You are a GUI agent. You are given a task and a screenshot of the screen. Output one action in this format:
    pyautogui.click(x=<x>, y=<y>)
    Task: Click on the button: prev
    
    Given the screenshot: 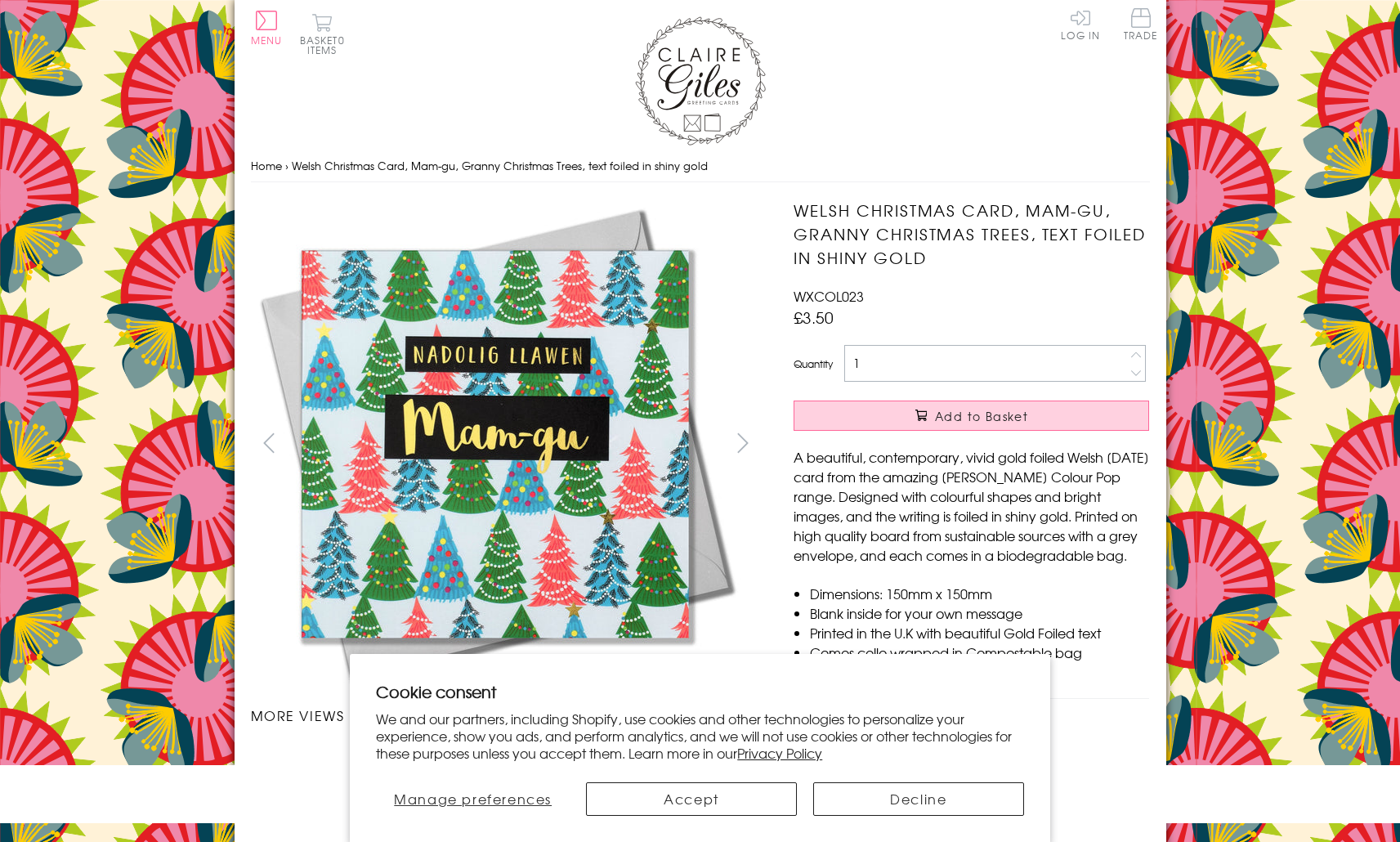 What is the action you would take?
    pyautogui.click(x=269, y=442)
    